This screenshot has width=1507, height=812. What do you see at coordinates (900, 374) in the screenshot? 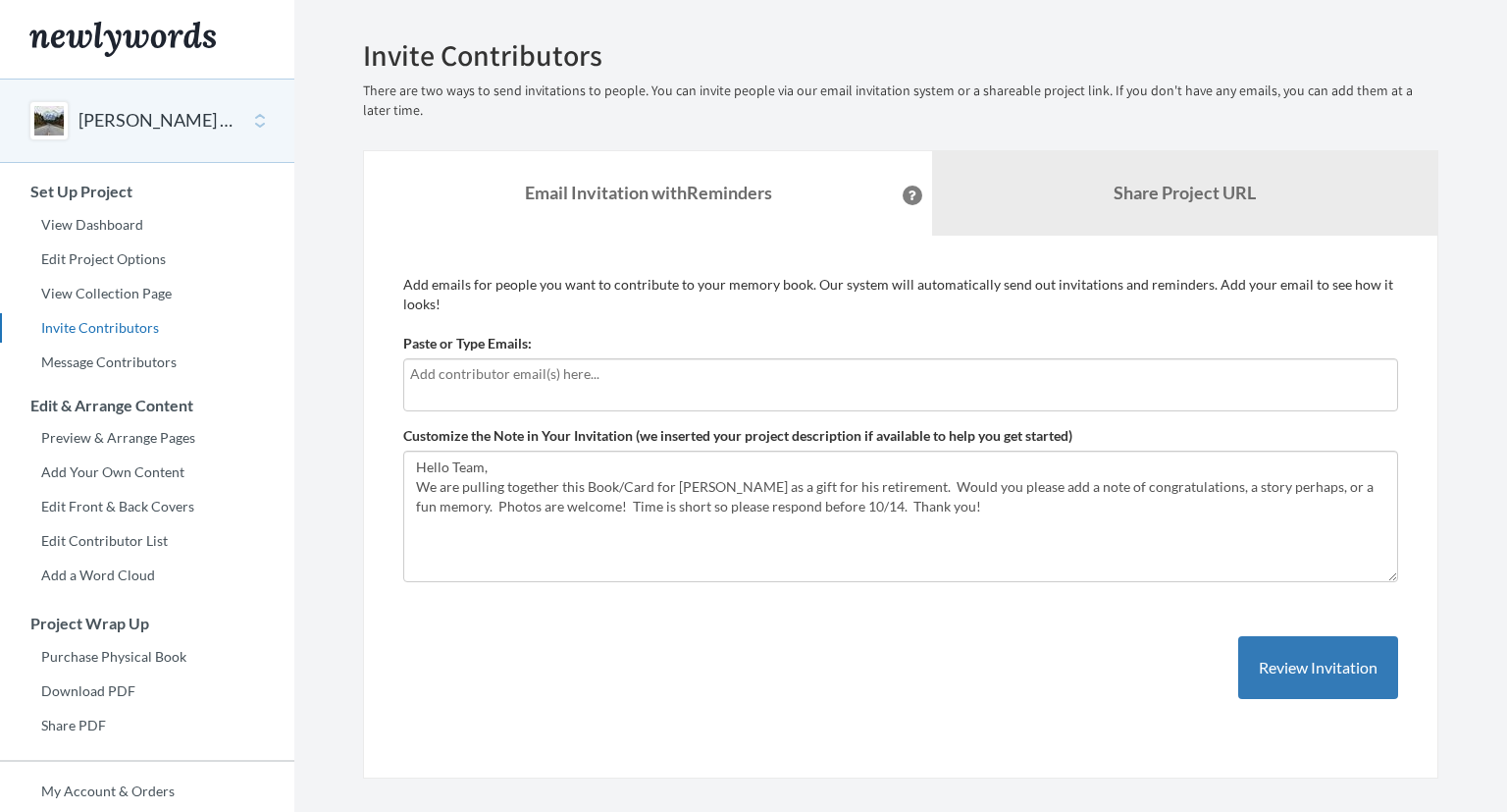
I see `input: Add contributor email(s) here...` at bounding box center [900, 374].